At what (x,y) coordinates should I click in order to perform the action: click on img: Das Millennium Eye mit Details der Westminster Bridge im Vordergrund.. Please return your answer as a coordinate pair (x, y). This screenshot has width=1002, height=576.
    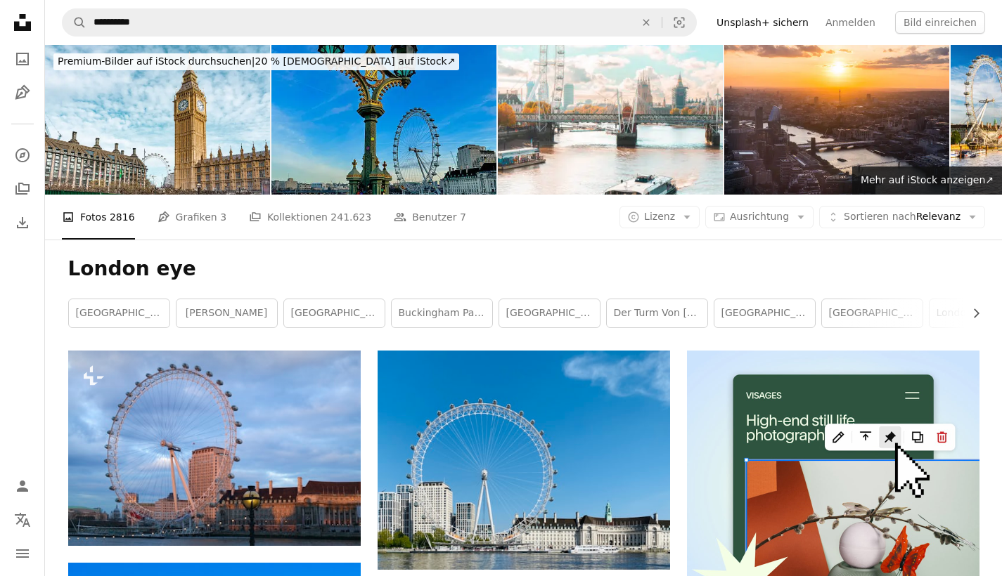
    Looking at the image, I should click on (384, 119).